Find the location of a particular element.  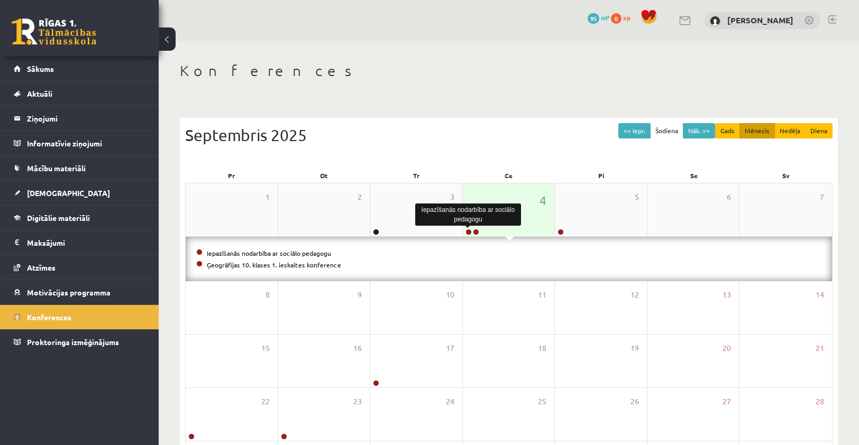

span: xp is located at coordinates (626, 17).